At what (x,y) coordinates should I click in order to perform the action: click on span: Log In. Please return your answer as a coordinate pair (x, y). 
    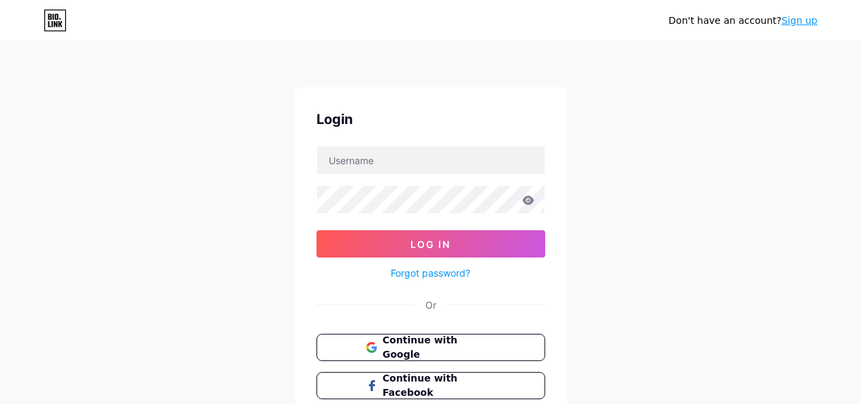
    Looking at the image, I should click on (430, 244).